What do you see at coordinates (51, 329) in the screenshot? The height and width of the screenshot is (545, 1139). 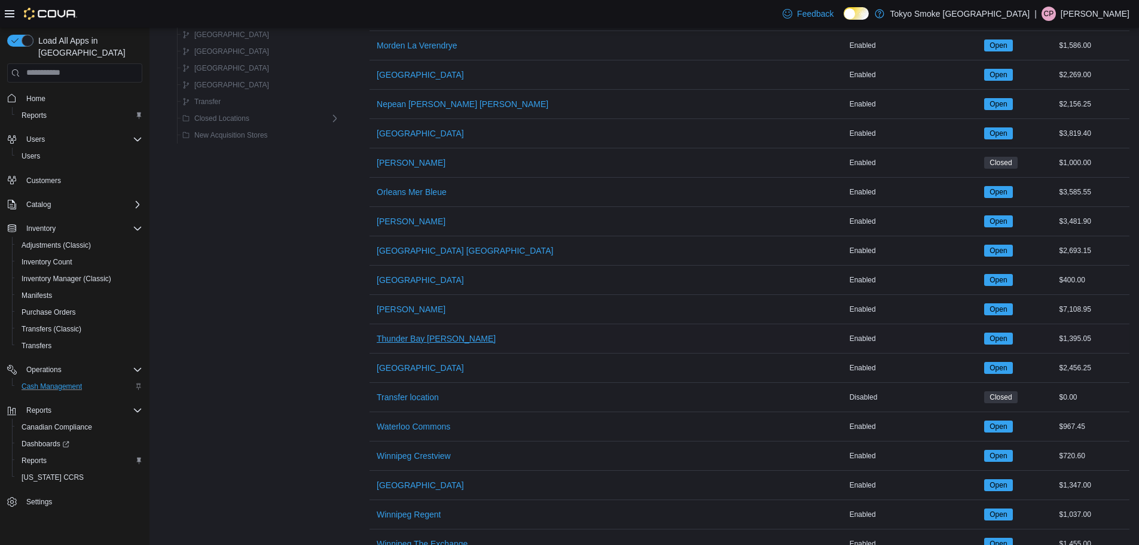 I see `span: Transfers (Classic)` at bounding box center [51, 329].